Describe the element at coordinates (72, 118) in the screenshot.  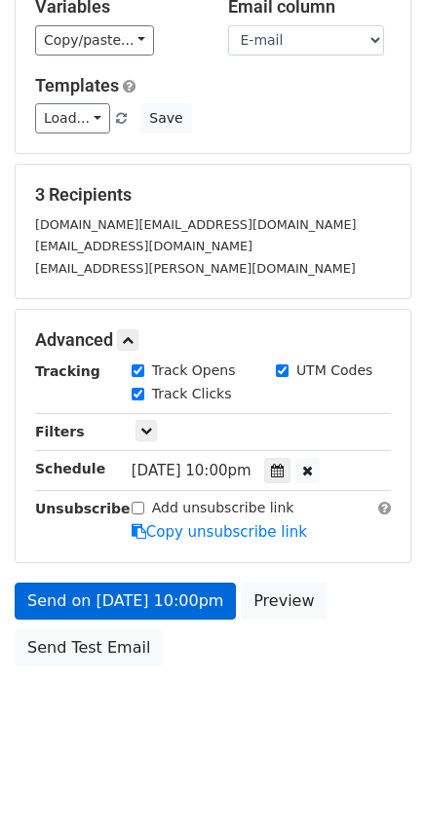
I see `a: Load...` at that location.